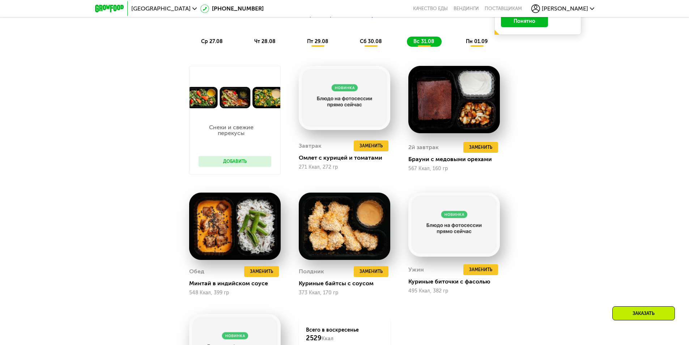 This screenshot has width=689, height=345. I want to click on span: чт 28.08, so click(265, 41).